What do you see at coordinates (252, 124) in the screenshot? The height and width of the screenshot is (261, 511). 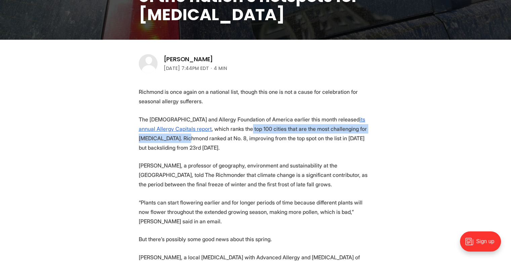 I see `a: its annual Allergy Capitals report` at bounding box center [252, 124].